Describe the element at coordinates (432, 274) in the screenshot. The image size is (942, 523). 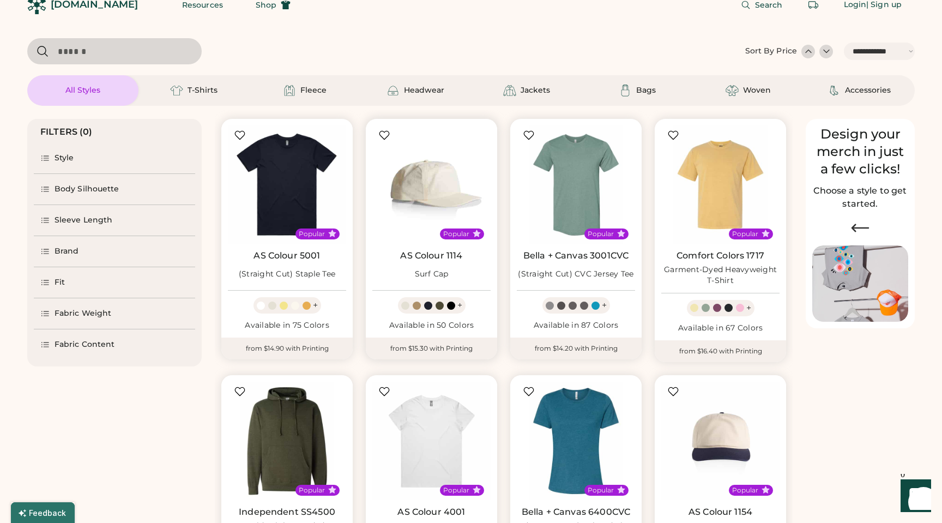
I see `div: Surf Cap` at that location.